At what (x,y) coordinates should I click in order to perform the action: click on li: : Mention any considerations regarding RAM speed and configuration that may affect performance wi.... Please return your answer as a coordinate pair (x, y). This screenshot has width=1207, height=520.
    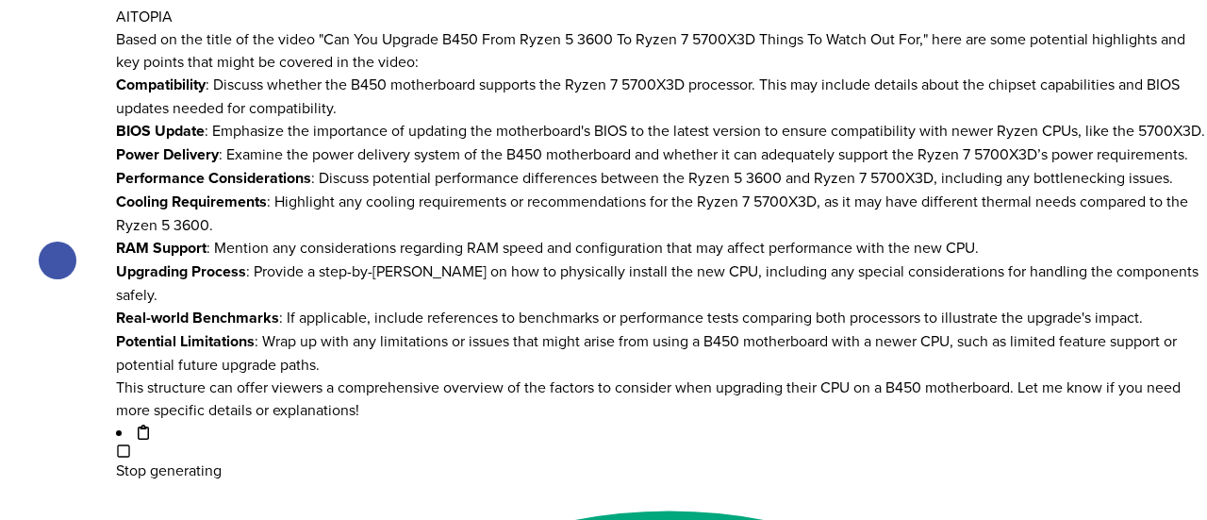
    Looking at the image, I should click on (661, 247).